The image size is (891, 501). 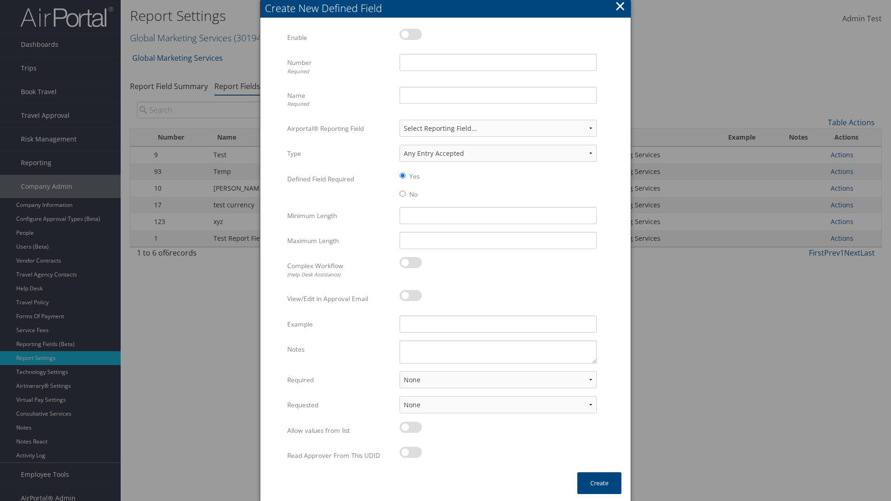 What do you see at coordinates (340, 270) in the screenshot?
I see `label: Complex Workflow` at bounding box center [340, 270].